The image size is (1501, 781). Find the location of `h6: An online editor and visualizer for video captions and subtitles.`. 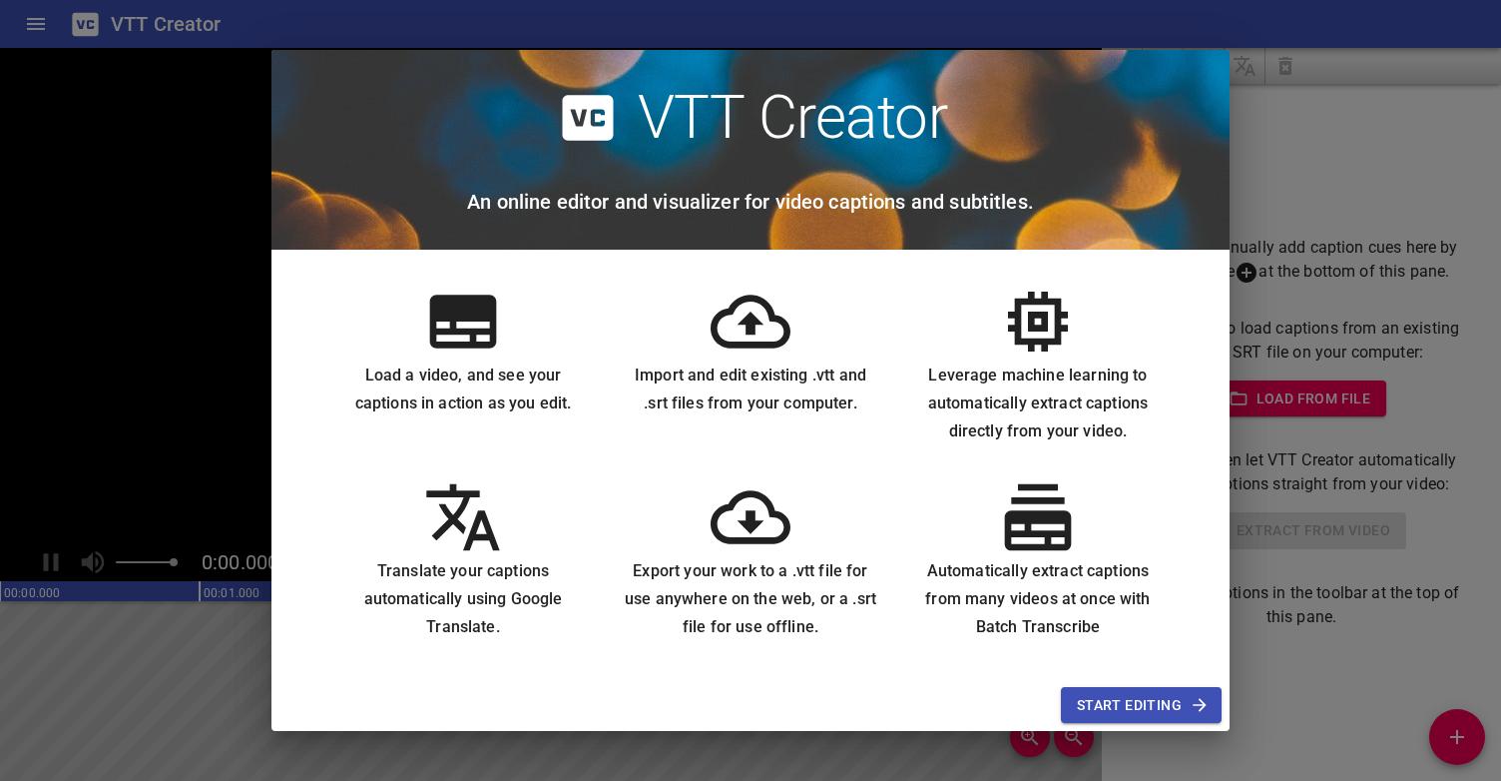

h6: An online editor and visualizer for video captions and subtitles. is located at coordinates (751, 202).